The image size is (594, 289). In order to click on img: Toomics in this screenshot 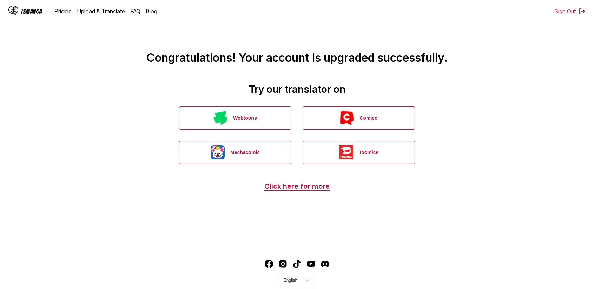, I will do `click(346, 153)`.